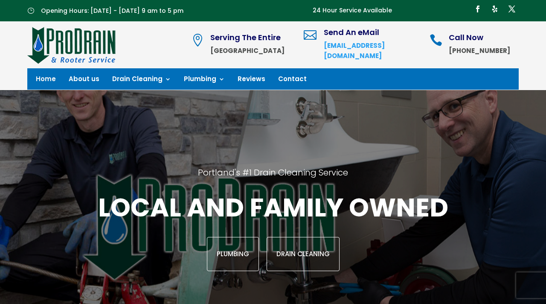 The image size is (546, 304). What do you see at coordinates (273, 179) in the screenshot?
I see `h2: Portland's #1 Drain Cleaning Service` at bounding box center [273, 179].